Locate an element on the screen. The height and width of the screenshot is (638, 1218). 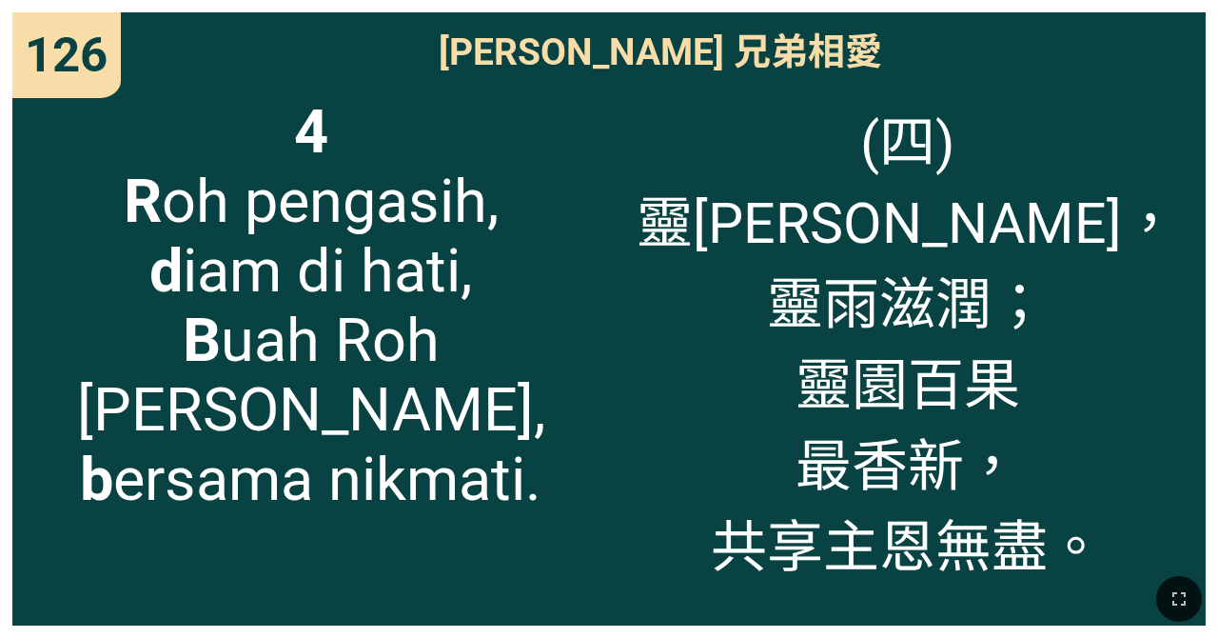
b: R is located at coordinates (143, 201).